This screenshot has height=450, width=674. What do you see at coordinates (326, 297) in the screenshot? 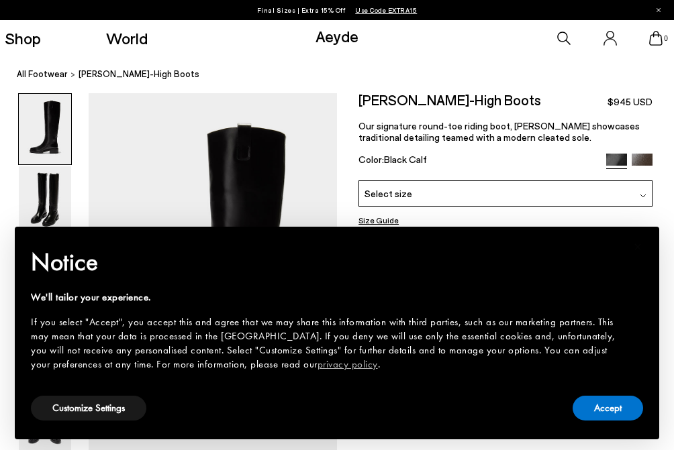
I see `div: We'll tailor your experience.` at bounding box center [326, 297].